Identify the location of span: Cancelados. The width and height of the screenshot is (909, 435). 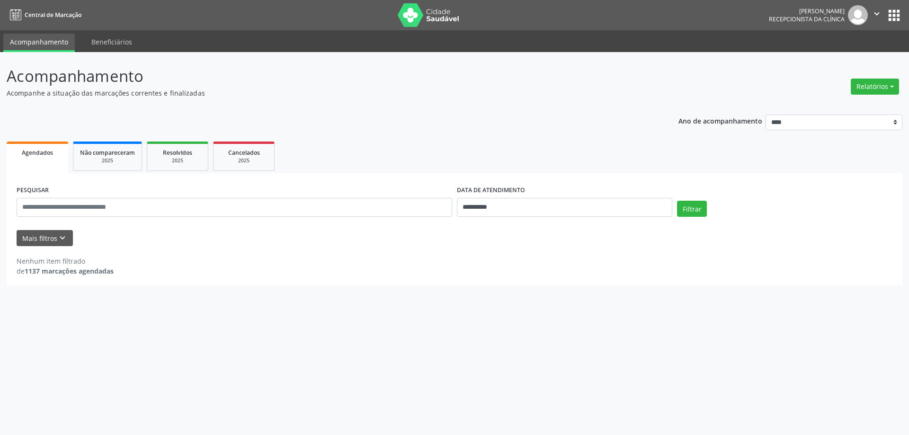
(244, 152).